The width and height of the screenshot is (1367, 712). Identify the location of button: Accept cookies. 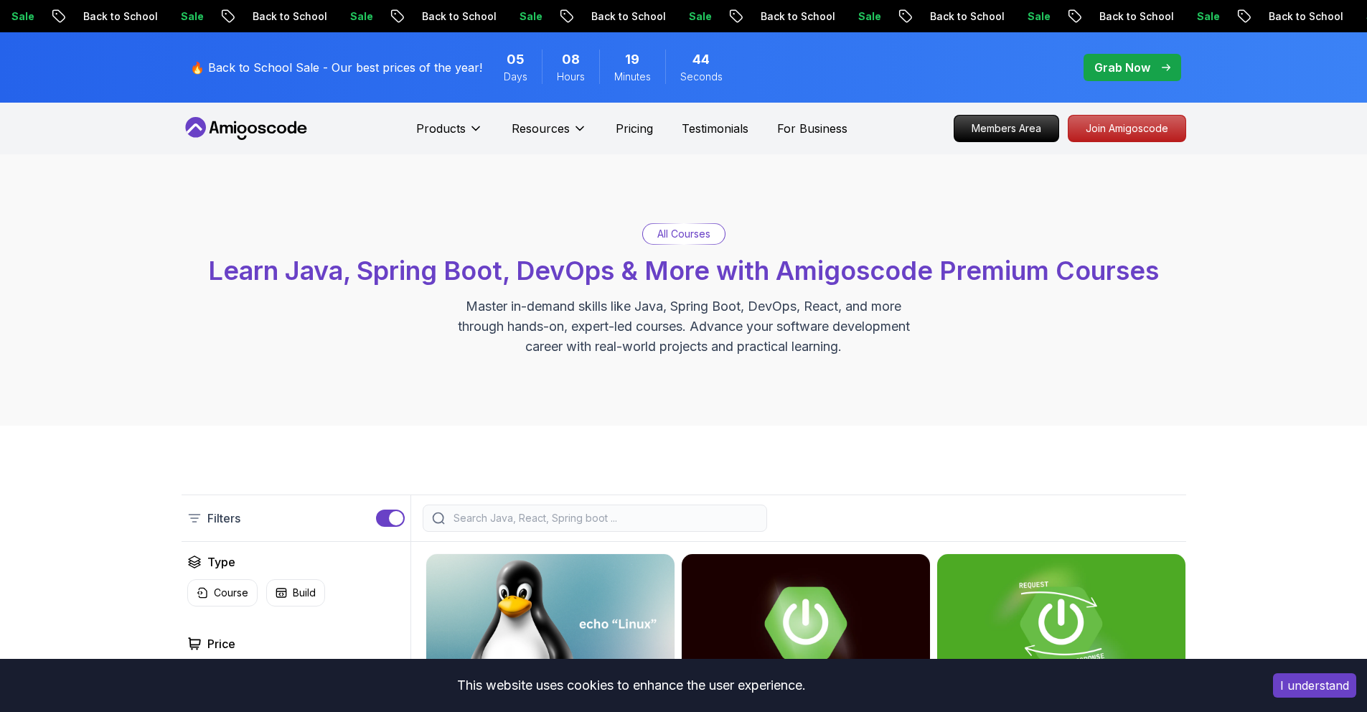
(1315, 685).